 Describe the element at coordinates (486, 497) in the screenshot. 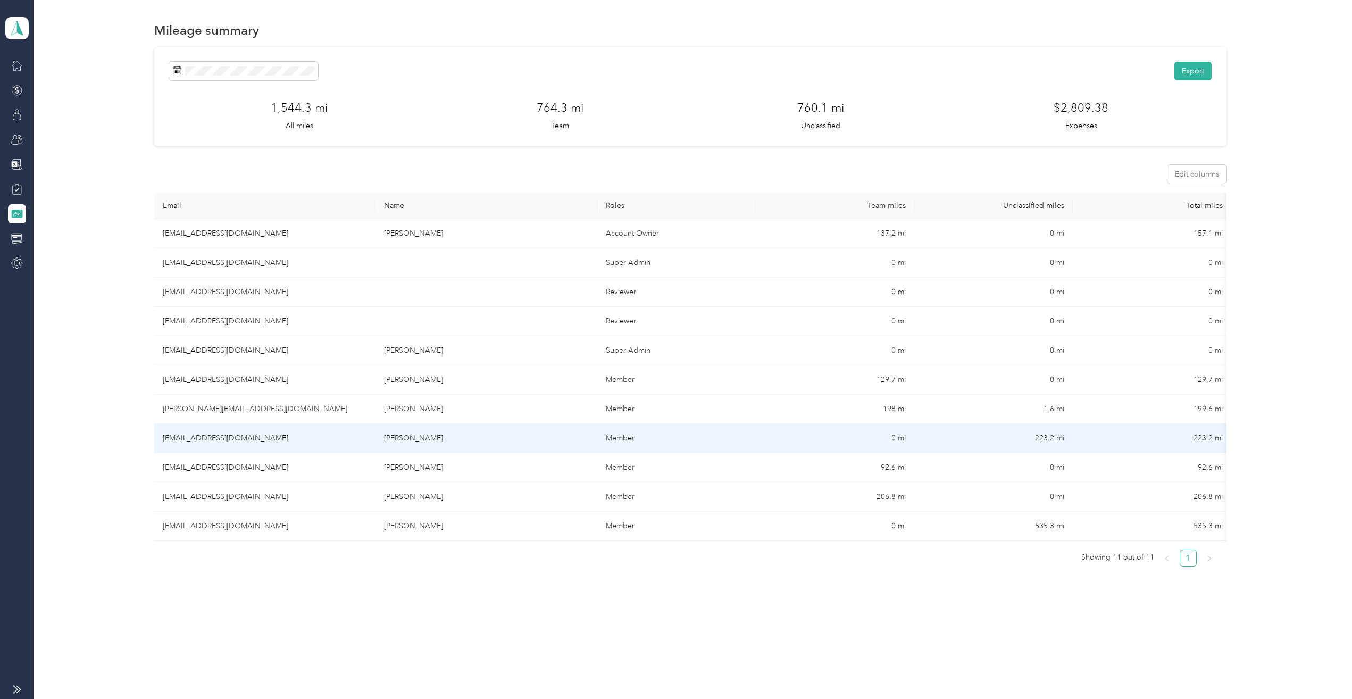

I see `td: Lottie A Wilder` at that location.